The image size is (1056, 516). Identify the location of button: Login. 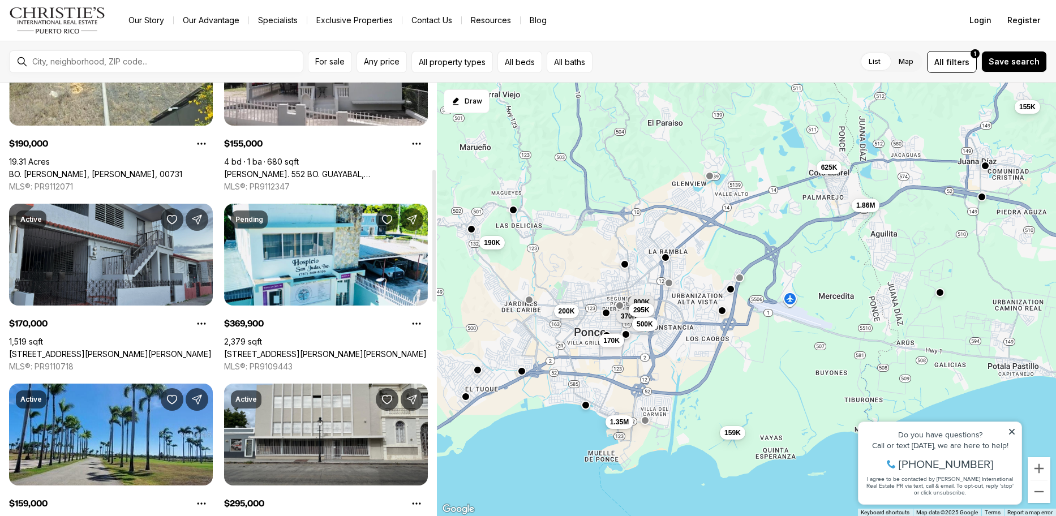
(980, 20).